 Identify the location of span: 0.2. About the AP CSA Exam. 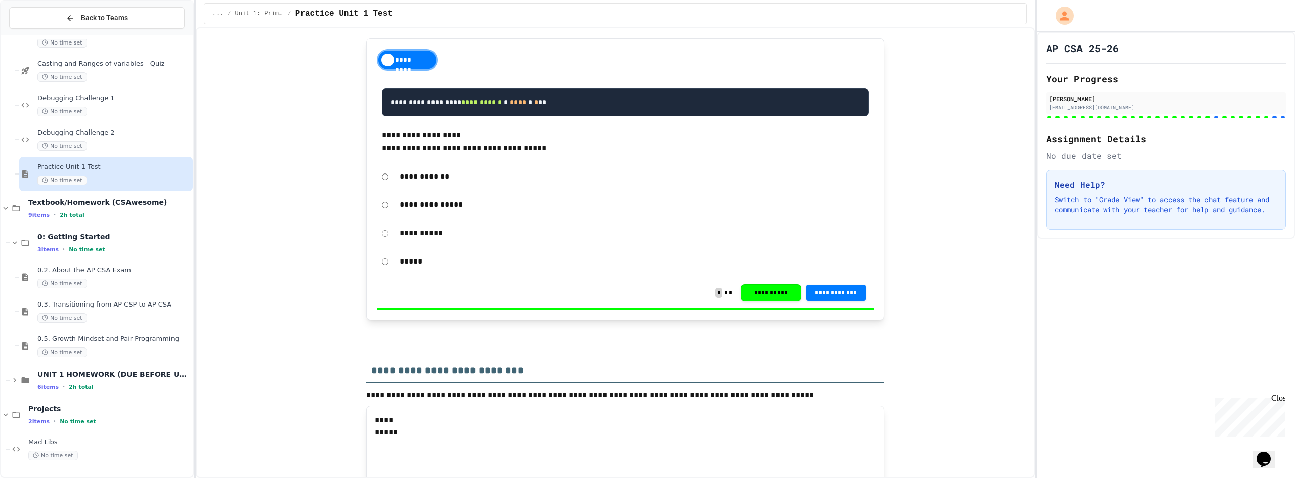
(114, 270).